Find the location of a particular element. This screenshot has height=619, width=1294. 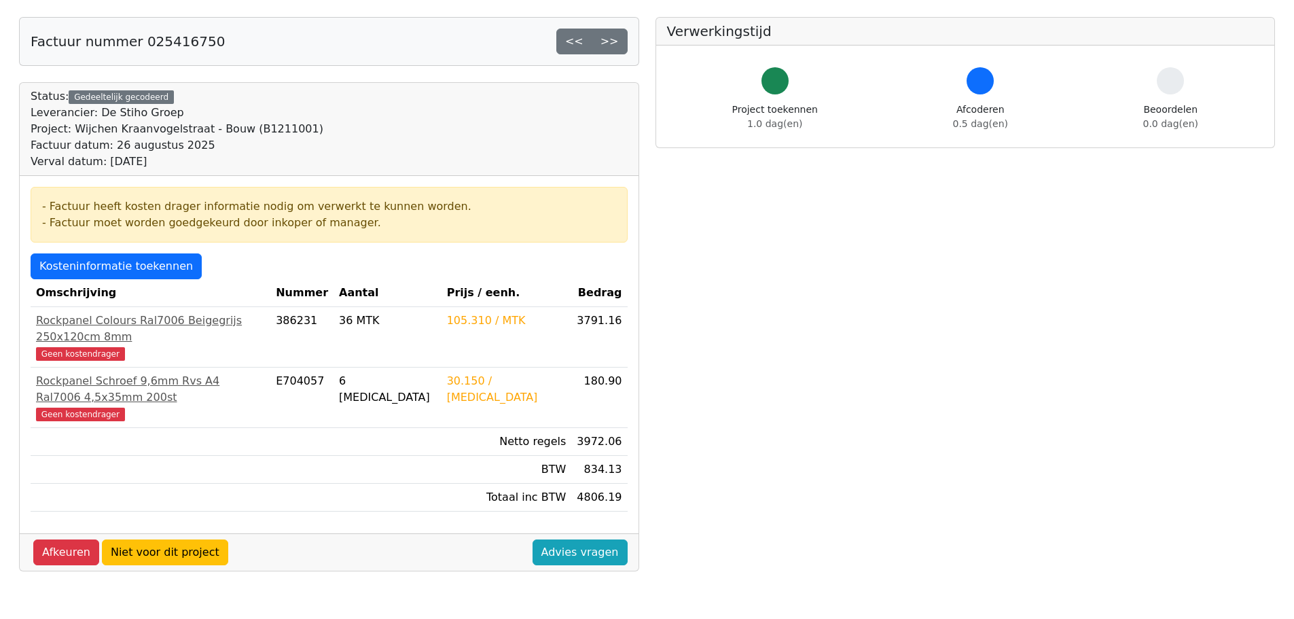

div: Afcoderen is located at coordinates (980, 117).